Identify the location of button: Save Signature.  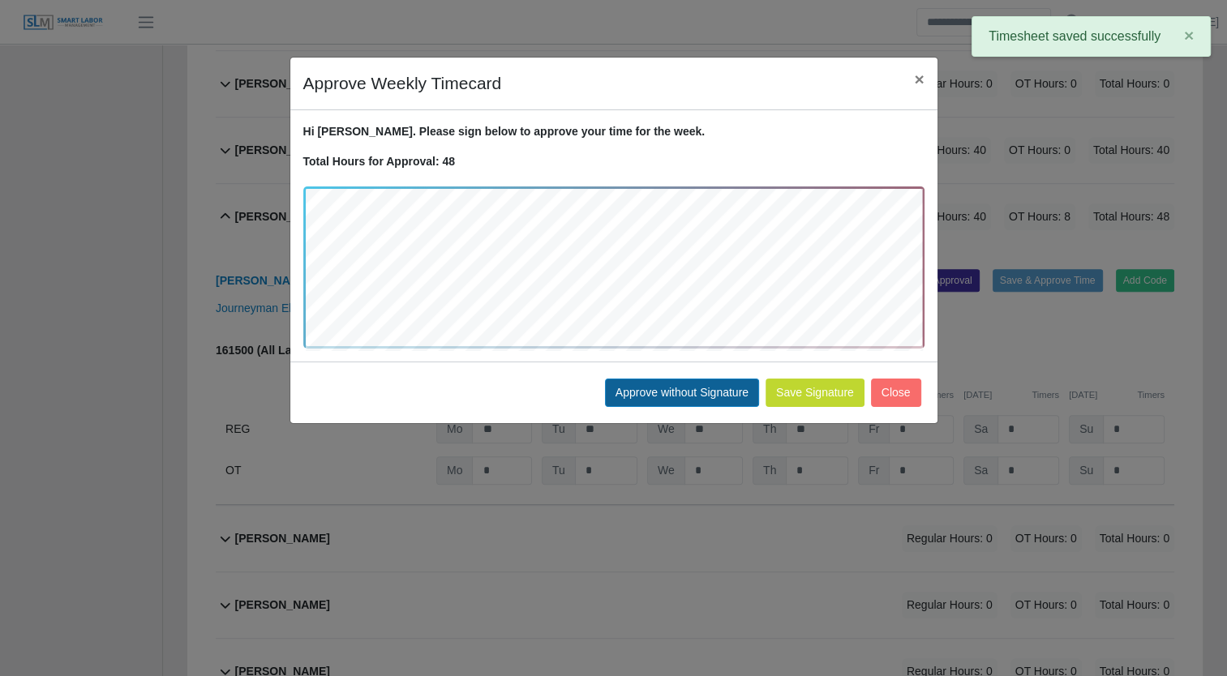
(815, 393).